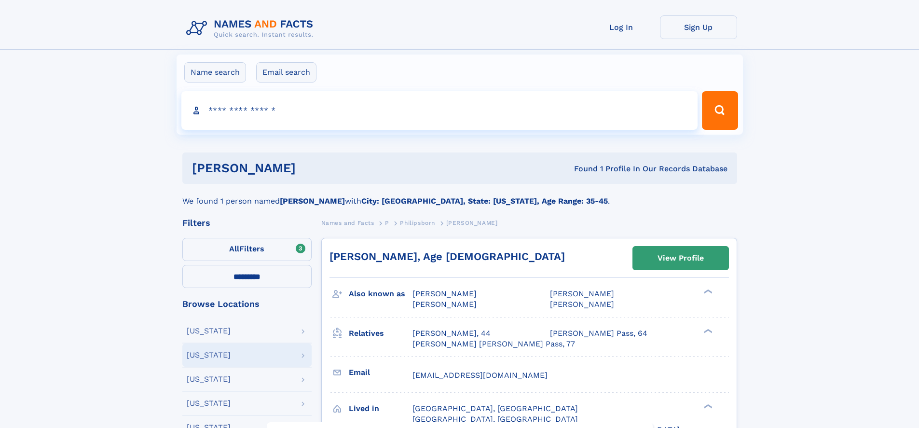  What do you see at coordinates (252, 28) in the screenshot?
I see `img: Logo Names and Facts` at bounding box center [252, 28].